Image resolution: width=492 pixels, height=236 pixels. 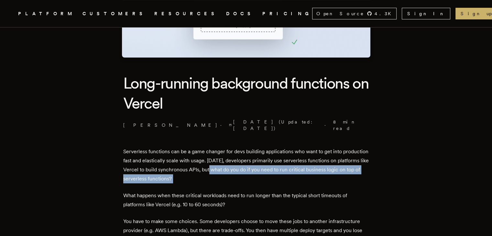 I want to click on a: CUSTOMERS, so click(x=114, y=14).